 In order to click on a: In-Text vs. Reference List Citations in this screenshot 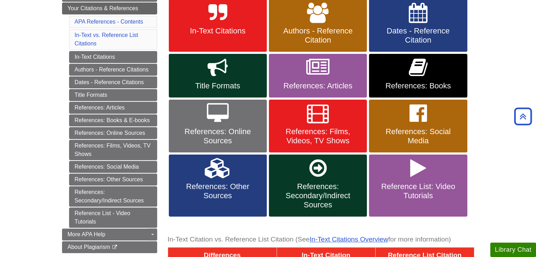, I will do `click(106, 39)`.